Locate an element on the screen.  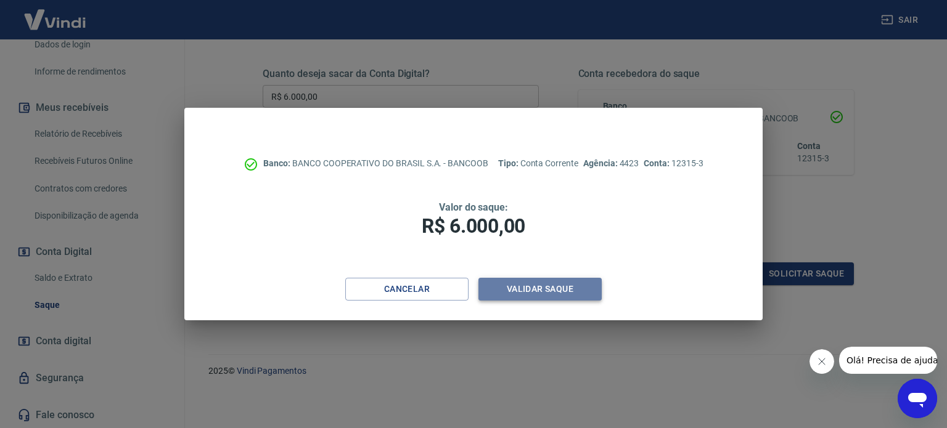
p: 12315-3 is located at coordinates (673, 163).